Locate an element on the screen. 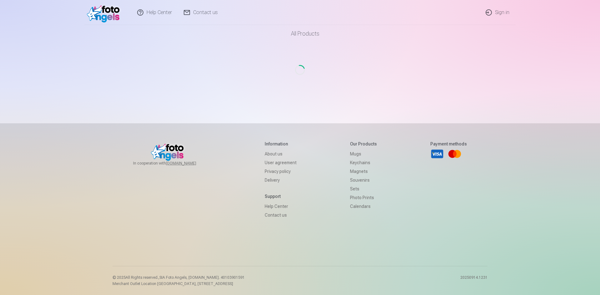 The width and height of the screenshot is (600, 295). a: Souvenirs is located at coordinates (363, 180).